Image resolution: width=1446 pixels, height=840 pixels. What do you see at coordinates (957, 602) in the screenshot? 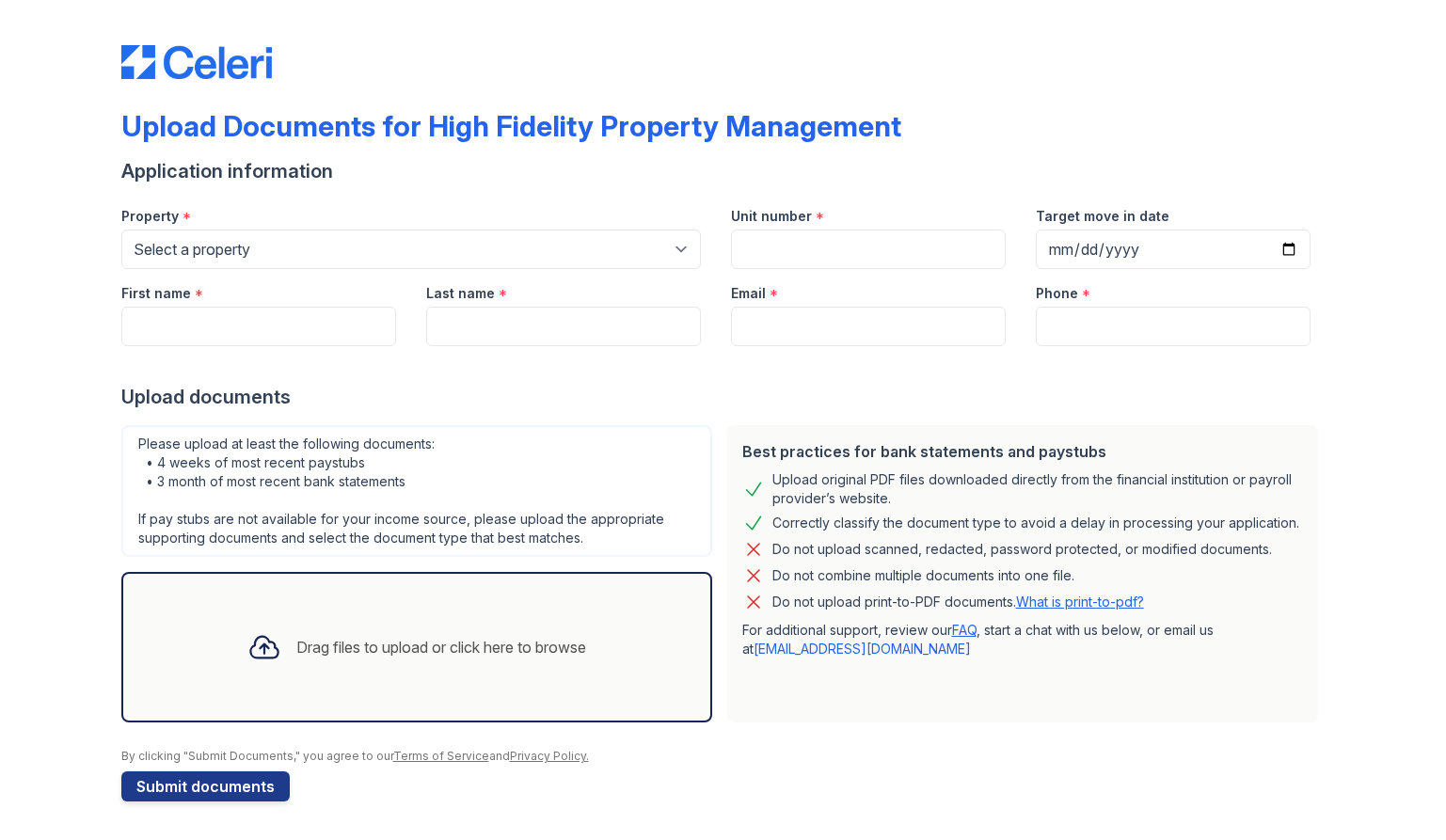
I see `p: Do not upload print-to-PDF documents.` at bounding box center [957, 602].